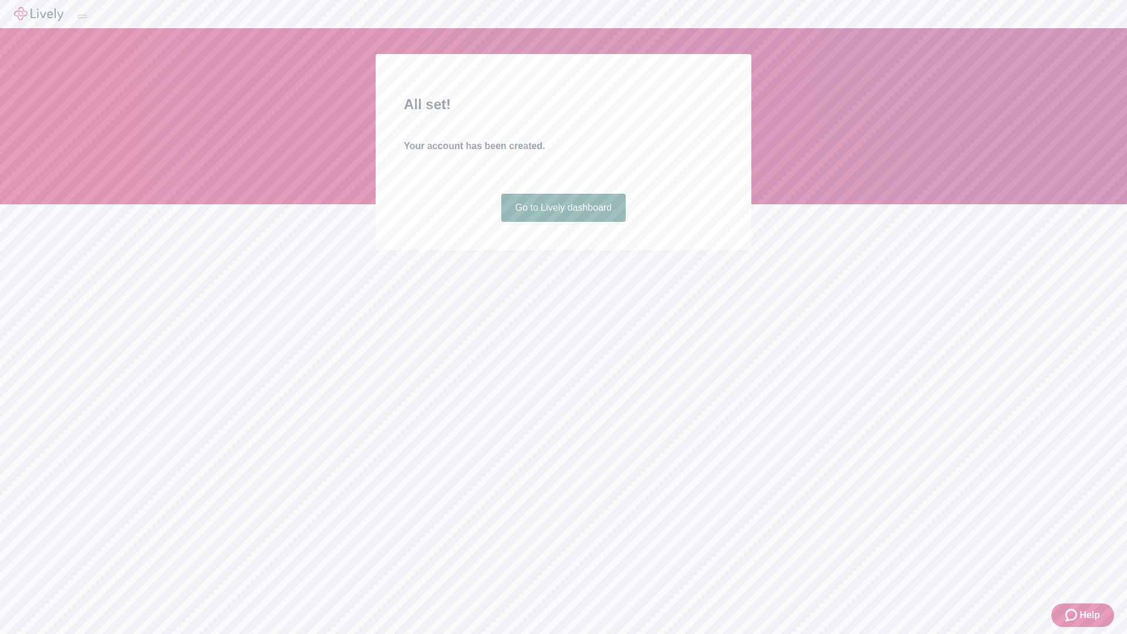  I want to click on button: Zendesk support iconHelp, so click(1082, 615).